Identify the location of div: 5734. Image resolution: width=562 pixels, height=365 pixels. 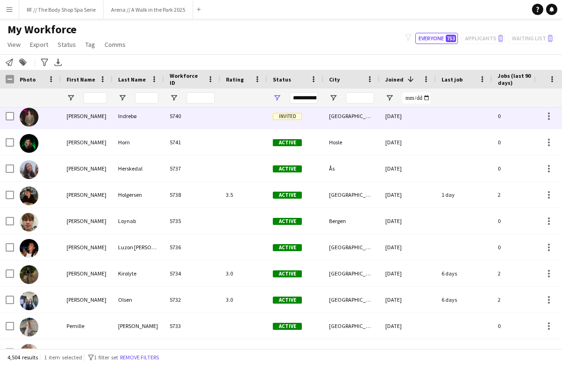
(192, 273).